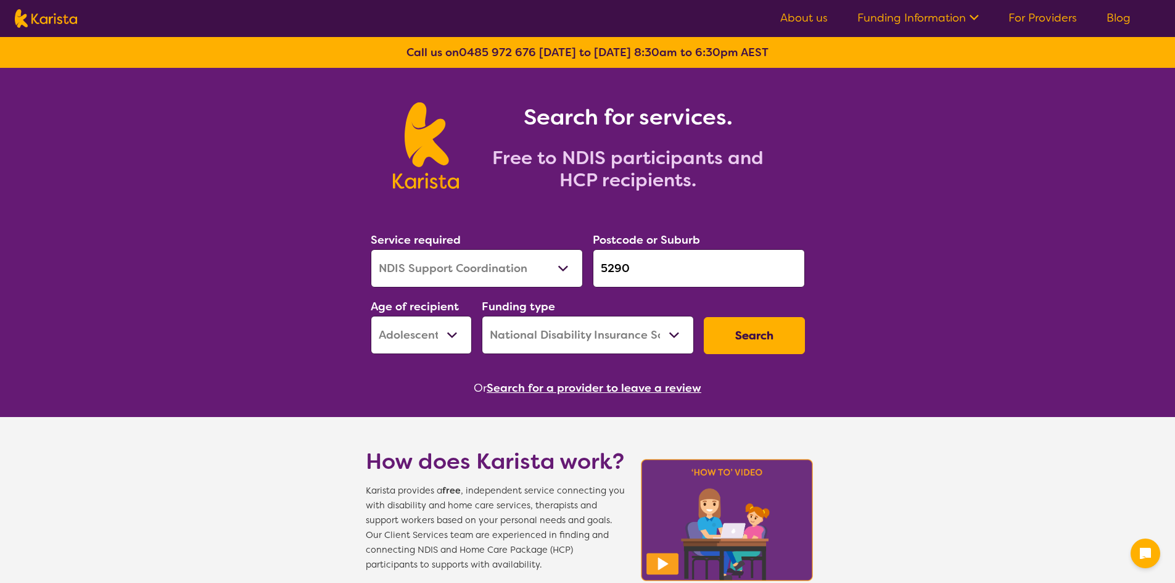 The width and height of the screenshot is (1175, 583). I want to click on h1: Search for services., so click(628, 117).